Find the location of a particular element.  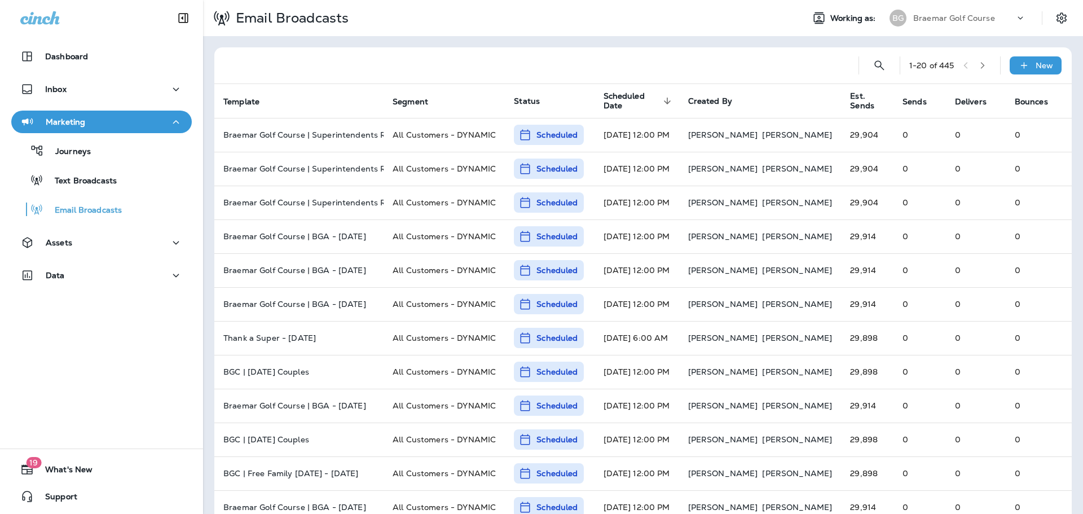

span: Template is located at coordinates (241, 101).